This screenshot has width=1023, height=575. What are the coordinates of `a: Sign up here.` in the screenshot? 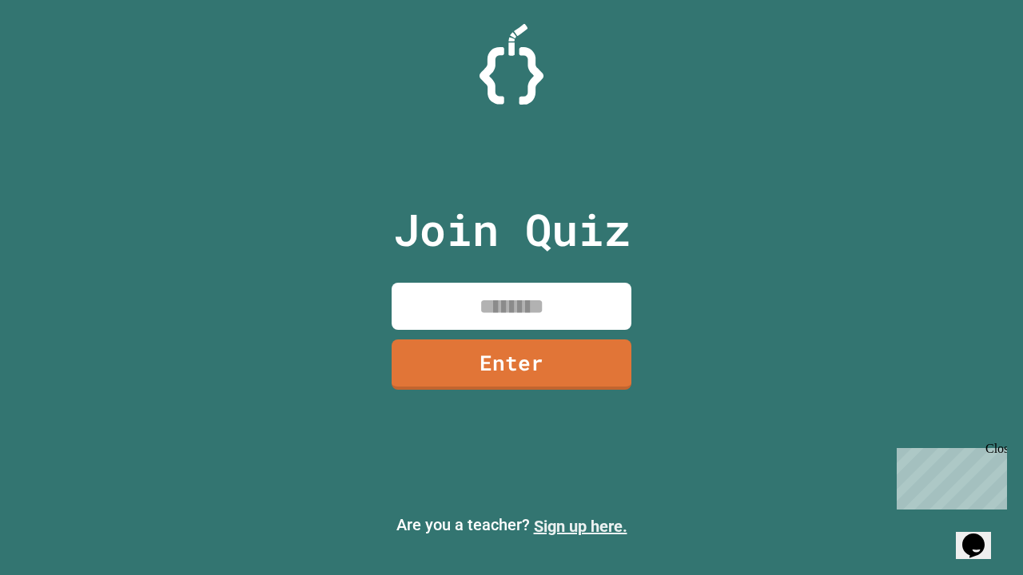 It's located at (580, 527).